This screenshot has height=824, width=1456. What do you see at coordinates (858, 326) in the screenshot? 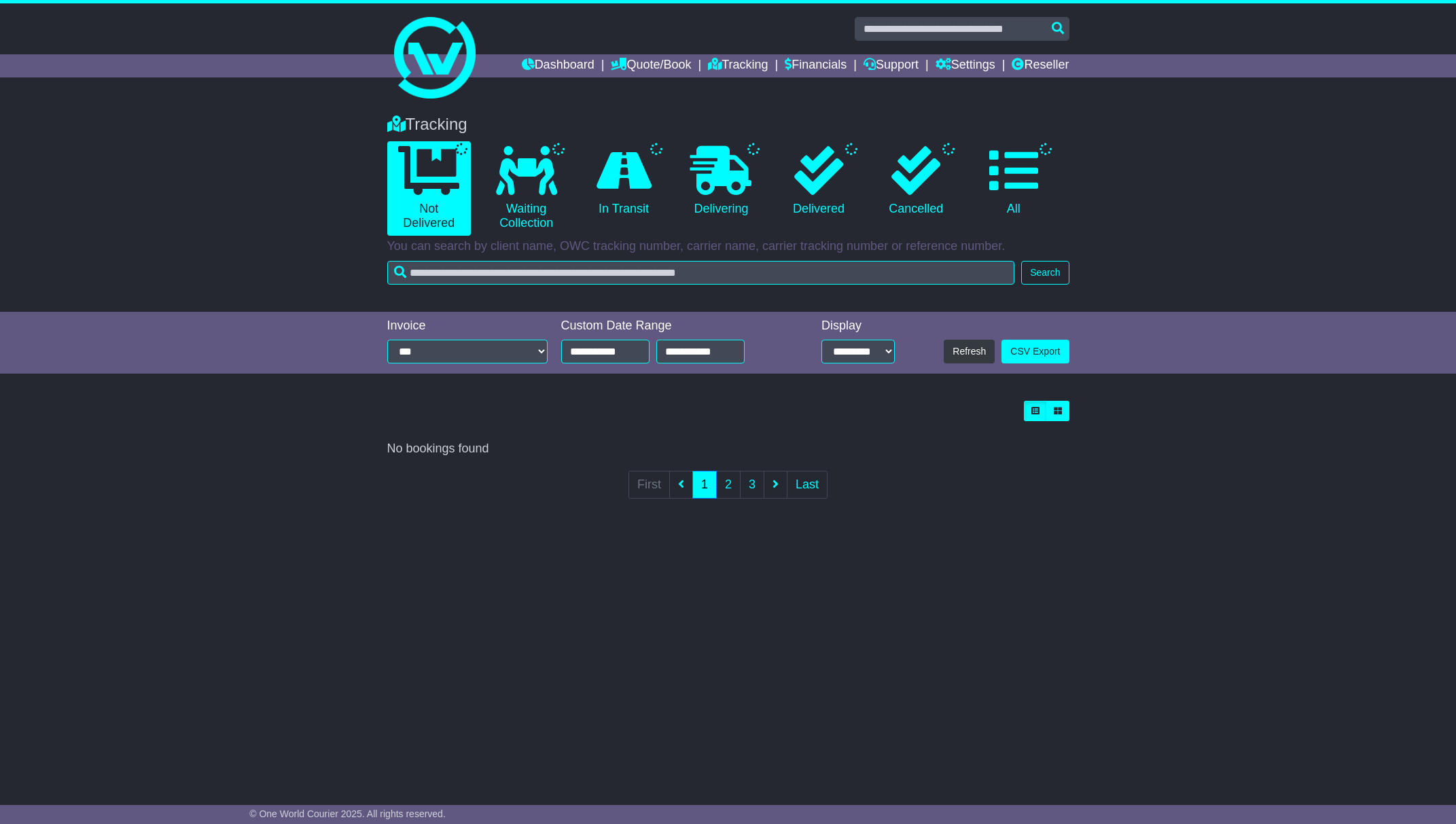
I see `div: Display` at bounding box center [858, 326].